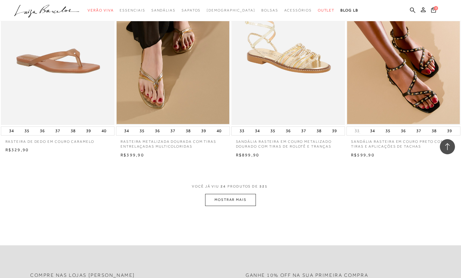 This screenshot has width=461, height=278. What do you see at coordinates (164, 10) in the screenshot?
I see `span: Sandálias` at bounding box center [164, 10].